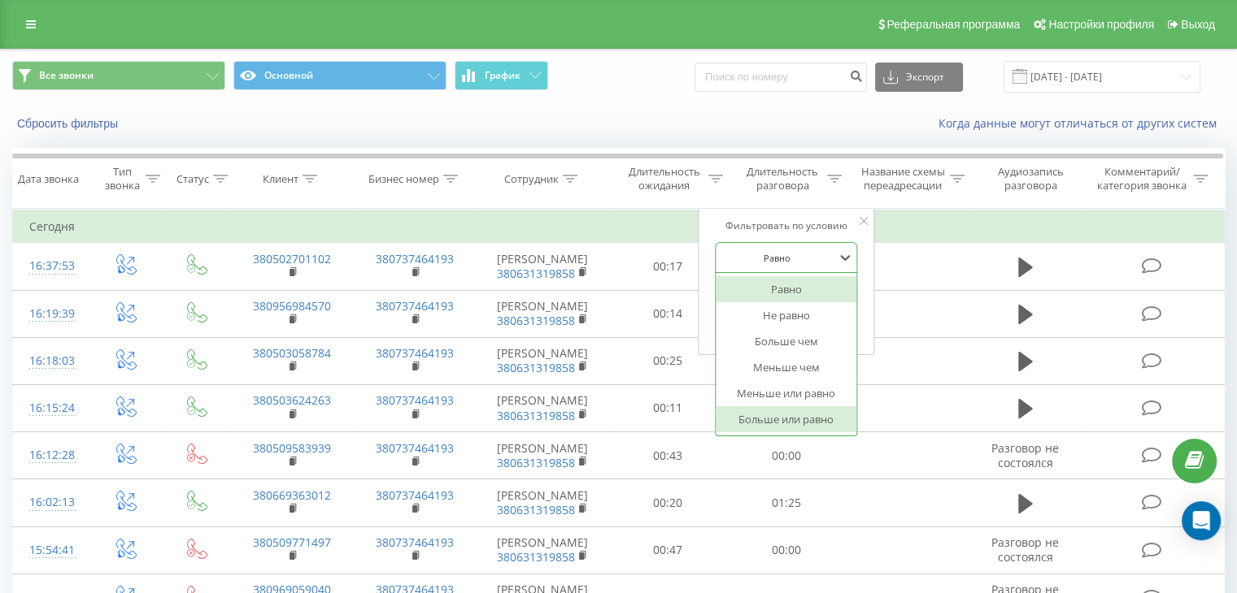  I want to click on div: Статус, so click(193, 179).